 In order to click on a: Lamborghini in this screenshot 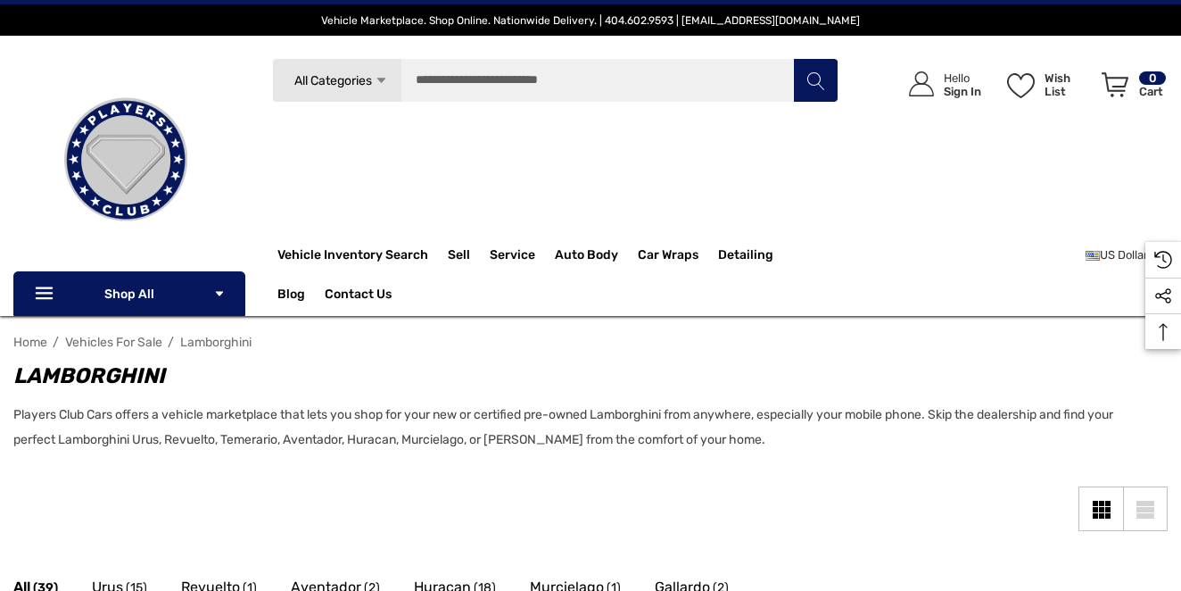, I will do `click(216, 342)`.